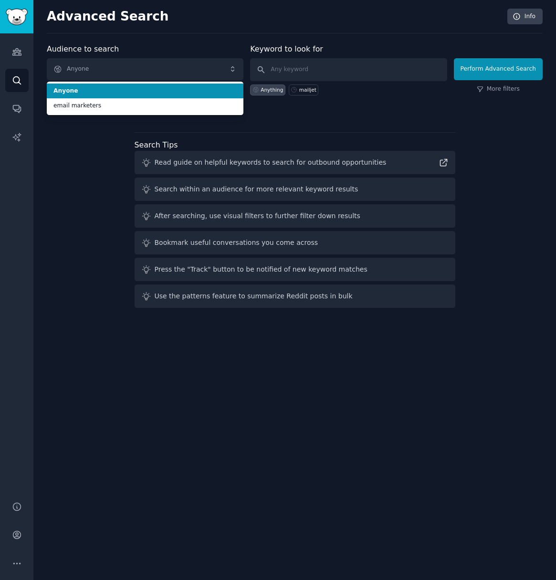 This screenshot has width=556, height=580. I want to click on img: GummySearch logo, so click(17, 17).